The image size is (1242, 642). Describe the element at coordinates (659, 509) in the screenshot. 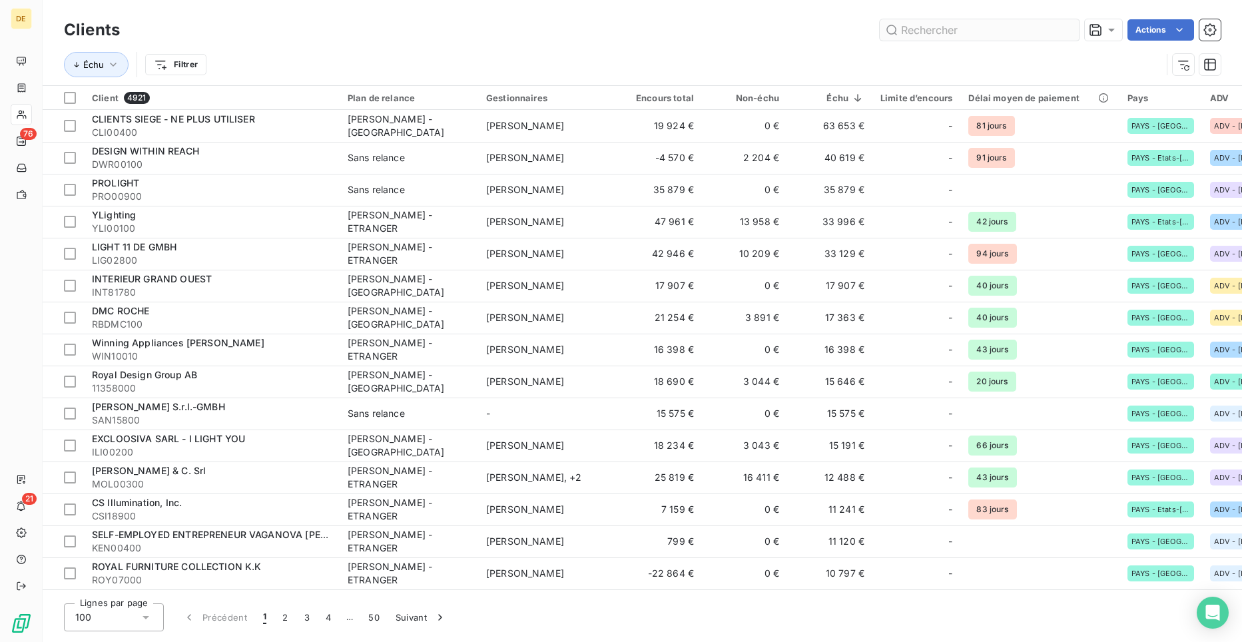

I see `td: 7 159 €` at that location.